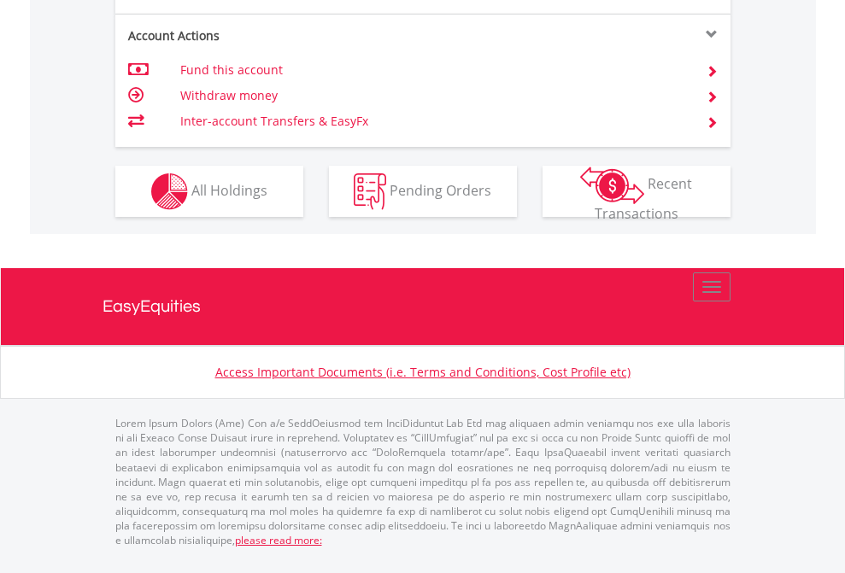 This screenshot has width=845, height=573. Describe the element at coordinates (432, 96) in the screenshot. I see `td: Withdraw money` at that location.